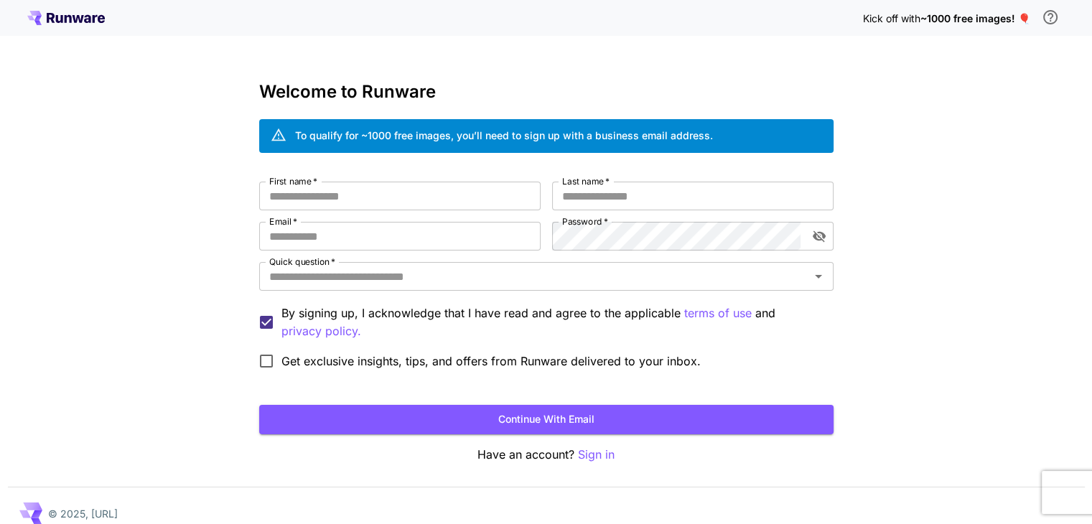 This screenshot has width=1092, height=524. Describe the element at coordinates (596, 454) in the screenshot. I see `p: Sign in` at that location.